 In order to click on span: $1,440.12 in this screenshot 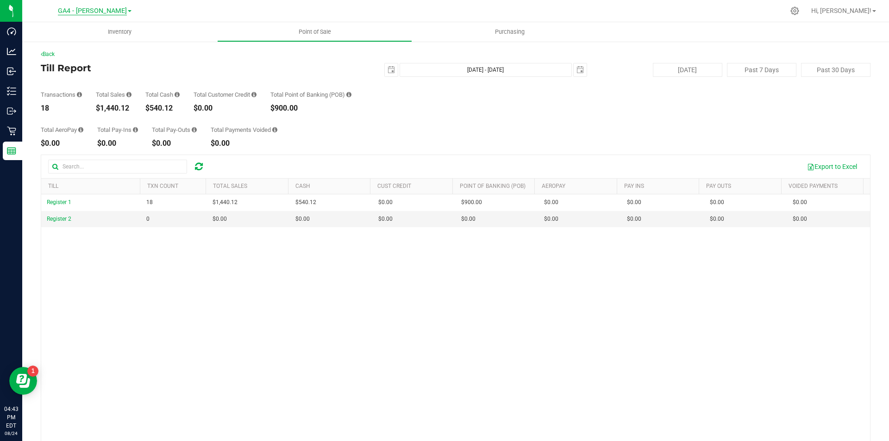, I will do `click(225, 202)`.